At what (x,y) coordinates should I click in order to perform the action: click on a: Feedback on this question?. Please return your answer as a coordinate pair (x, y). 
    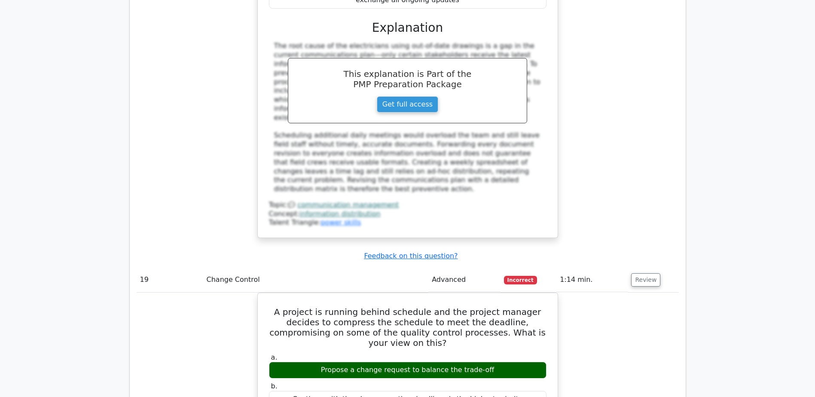
    Looking at the image, I should click on (411, 256).